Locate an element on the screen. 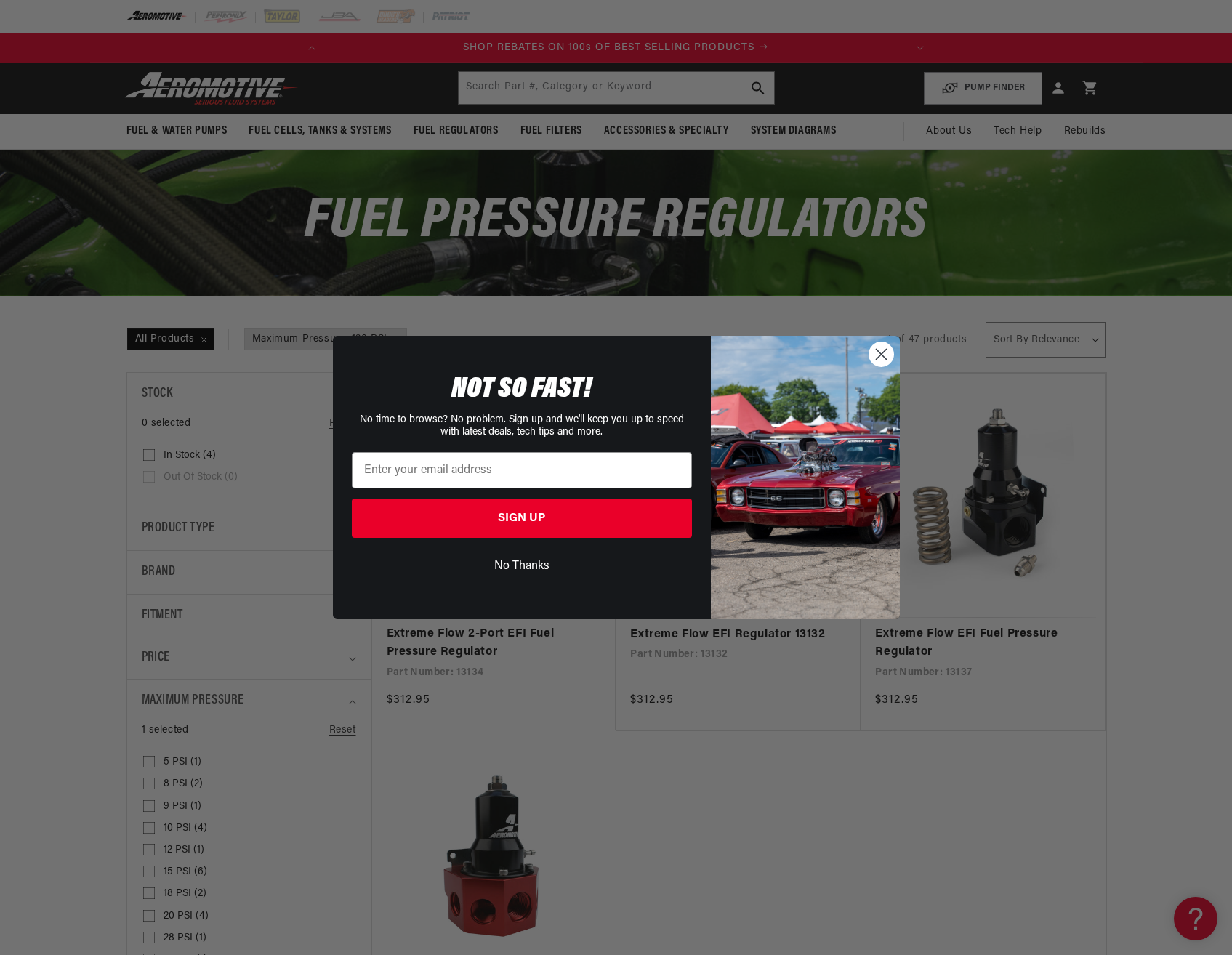  button: Close dialog is located at coordinates (881, 354).